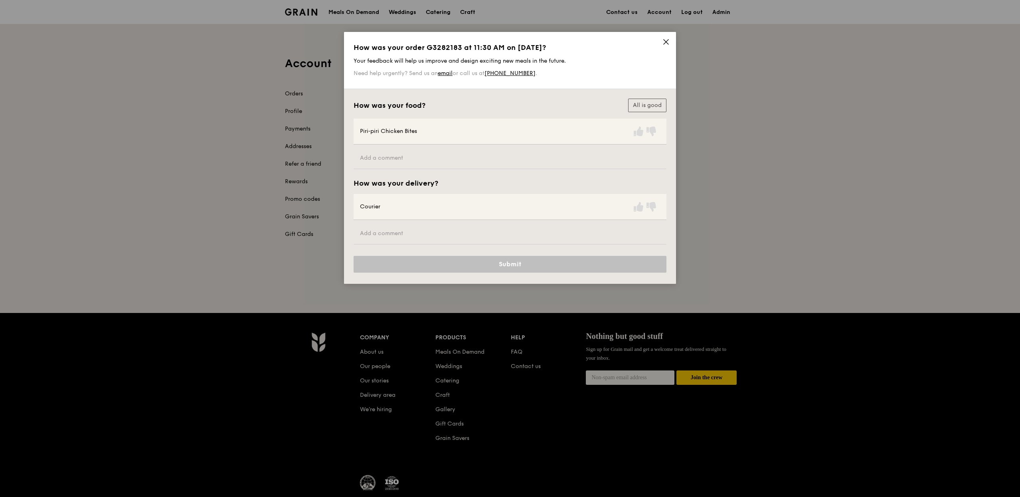  What do you see at coordinates (396, 183) in the screenshot?
I see `h2: How was your delivery?` at bounding box center [396, 183].